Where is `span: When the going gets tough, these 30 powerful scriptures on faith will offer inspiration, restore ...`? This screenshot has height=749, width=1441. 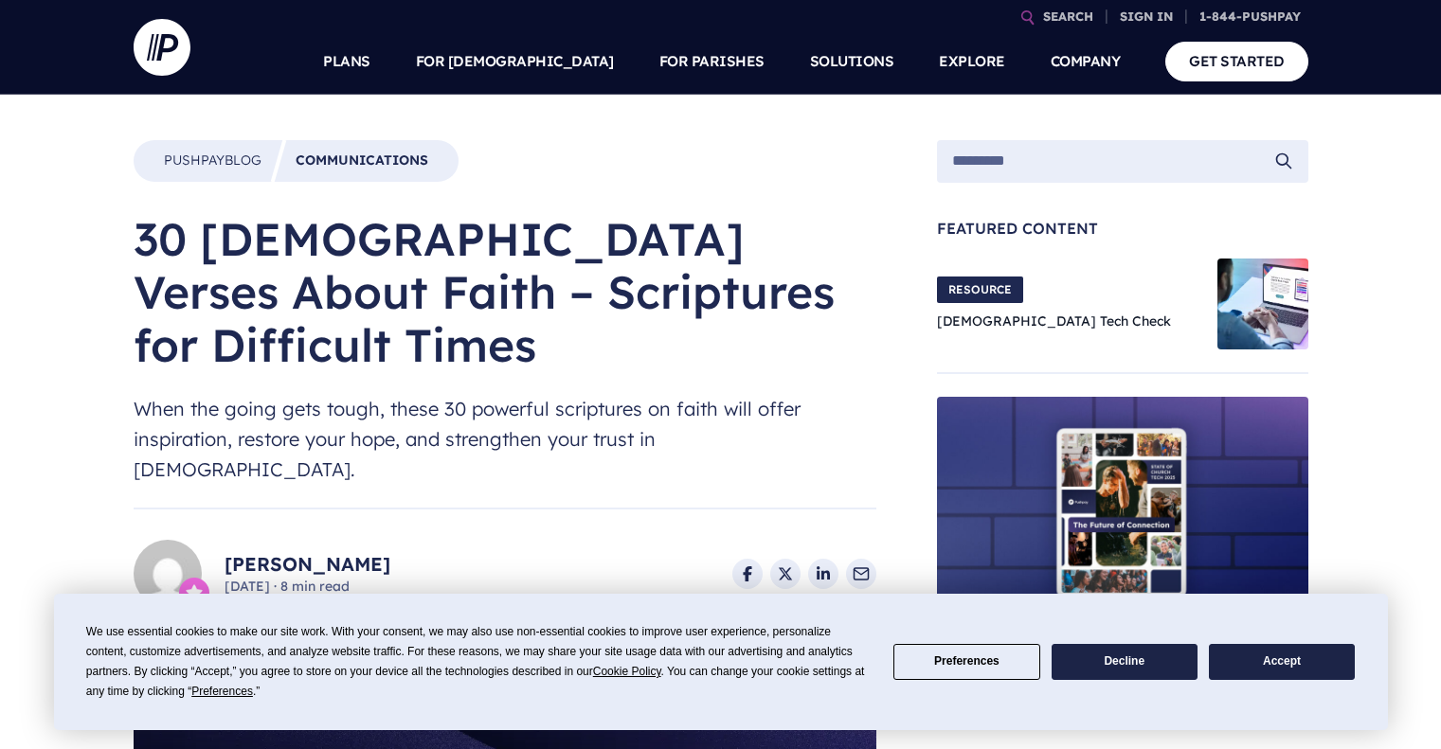
span: When the going gets tough, these 30 powerful scriptures on faith will offer inspiration, restore ... is located at coordinates (505, 440).